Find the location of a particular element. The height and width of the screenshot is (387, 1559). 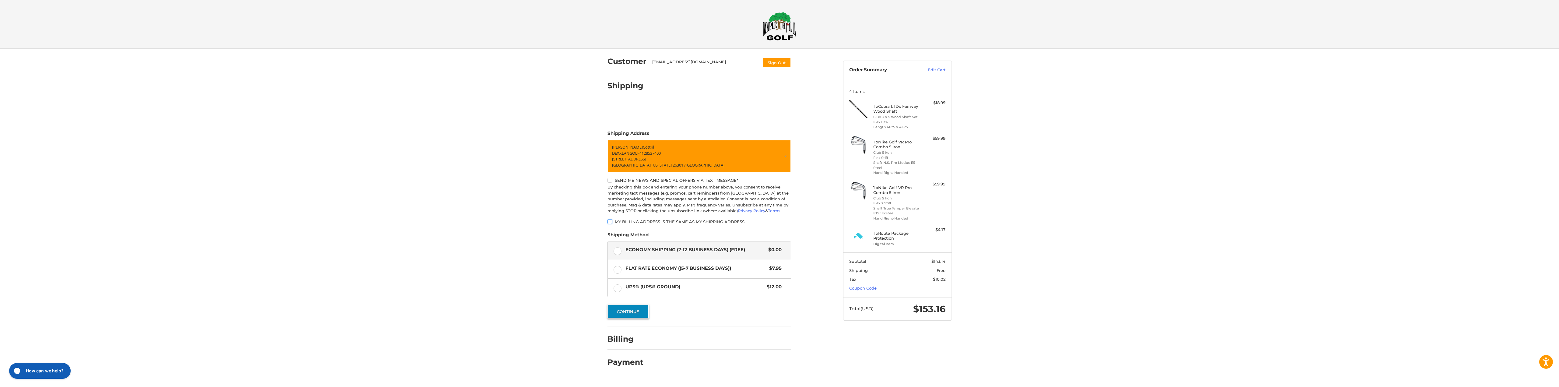

label: My billing address is the same as my shipping address. is located at coordinates (699, 222).